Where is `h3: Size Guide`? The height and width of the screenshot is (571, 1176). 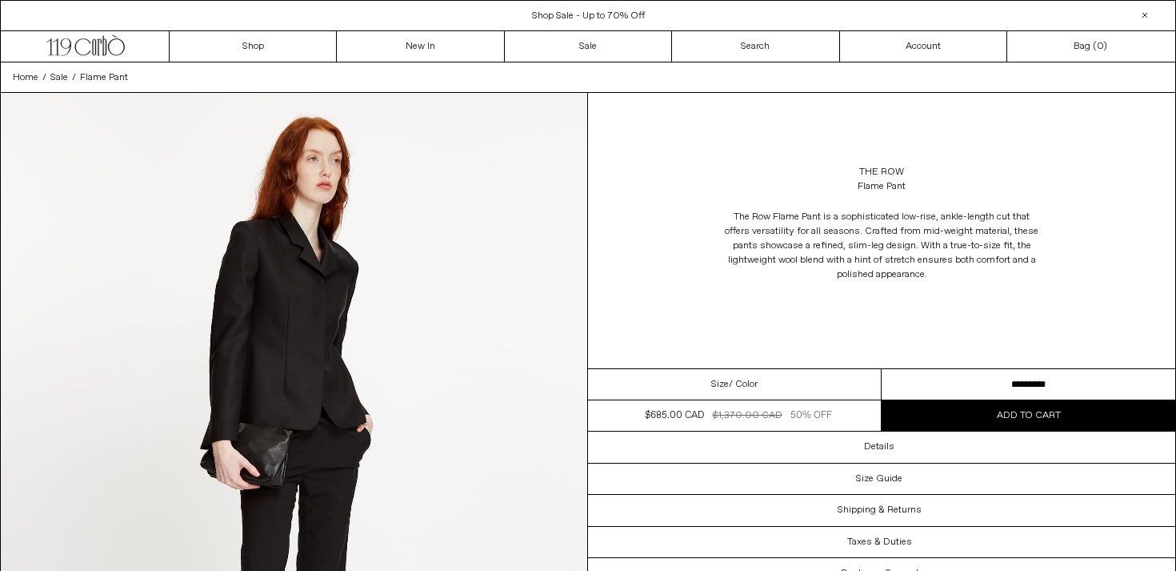 h3: Size Guide is located at coordinates (880, 479).